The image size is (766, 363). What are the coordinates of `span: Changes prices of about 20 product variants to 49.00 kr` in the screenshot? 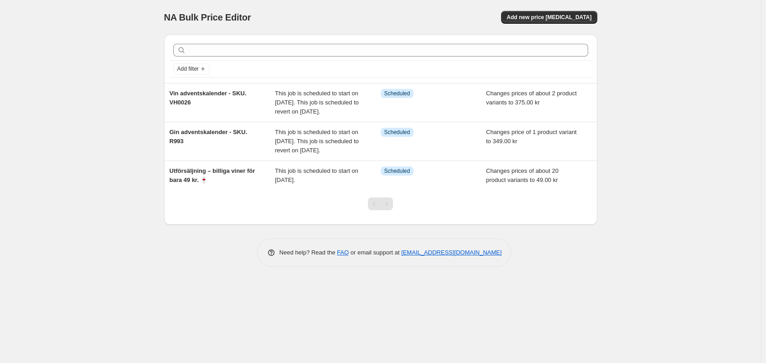 It's located at (522, 175).